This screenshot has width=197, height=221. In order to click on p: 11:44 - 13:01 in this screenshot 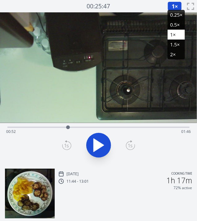, I will do `click(78, 182)`.